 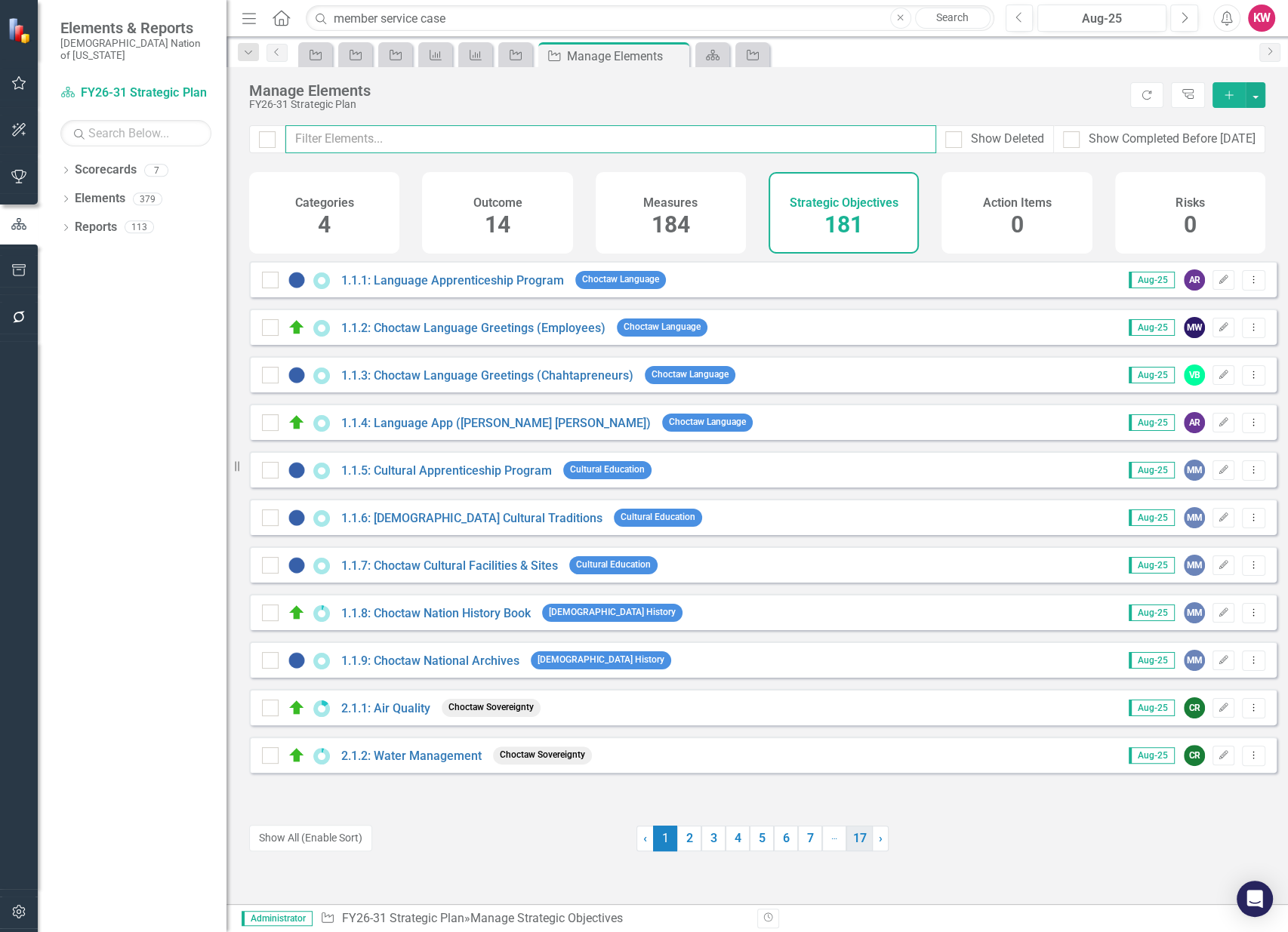 I want to click on div: KW, so click(x=1261, y=18).